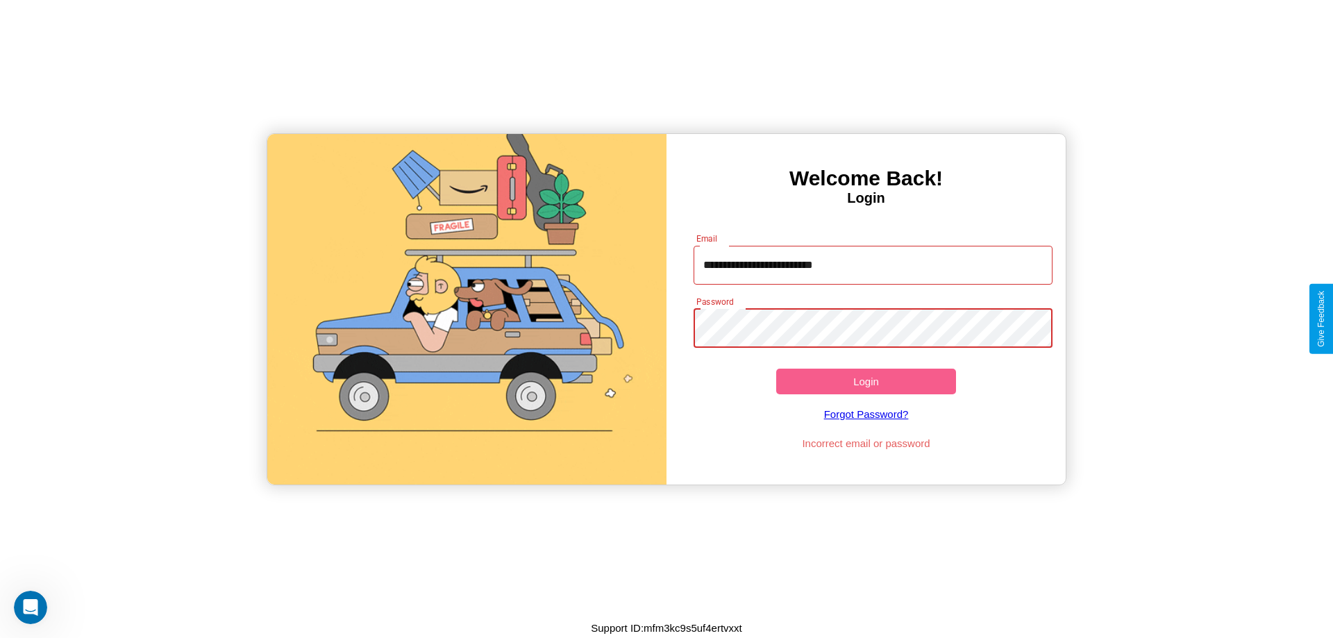  What do you see at coordinates (1322, 319) in the screenshot?
I see `div: Give Feedback` at bounding box center [1322, 319].